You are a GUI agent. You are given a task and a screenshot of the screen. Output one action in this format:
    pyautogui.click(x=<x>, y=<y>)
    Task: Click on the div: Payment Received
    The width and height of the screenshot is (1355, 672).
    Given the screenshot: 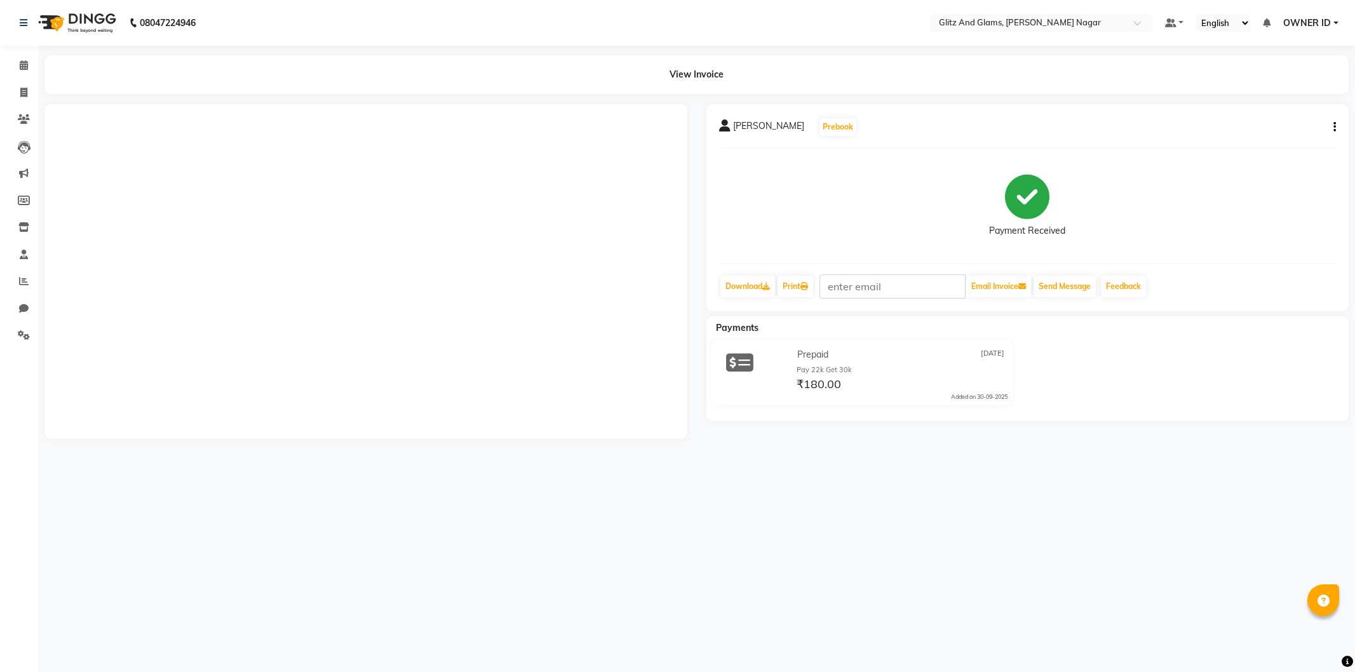 What is the action you would take?
    pyautogui.click(x=1027, y=231)
    